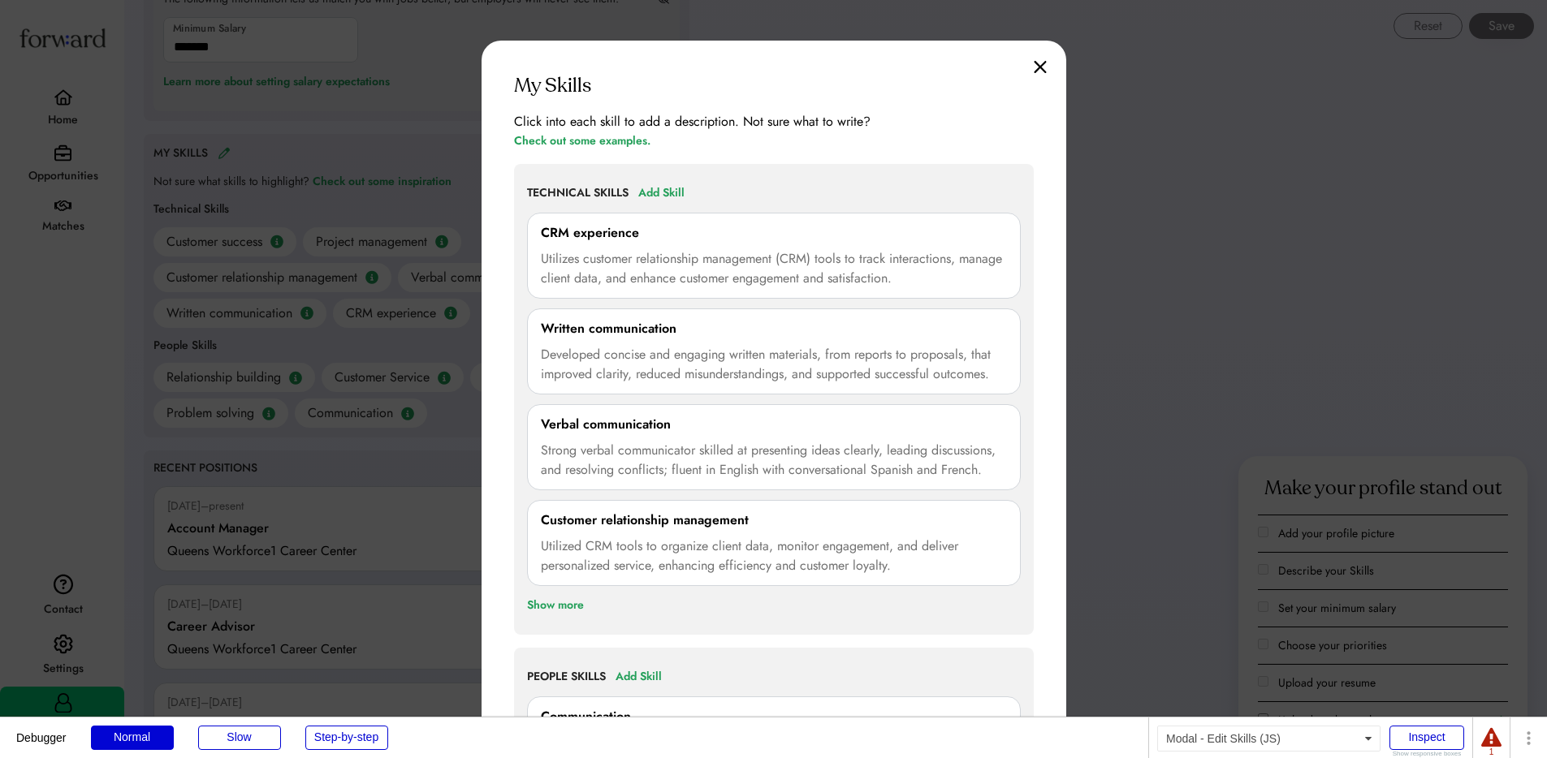 The height and width of the screenshot is (758, 1547). Describe the element at coordinates (41, 731) in the screenshot. I see `div: Debugger` at that location.